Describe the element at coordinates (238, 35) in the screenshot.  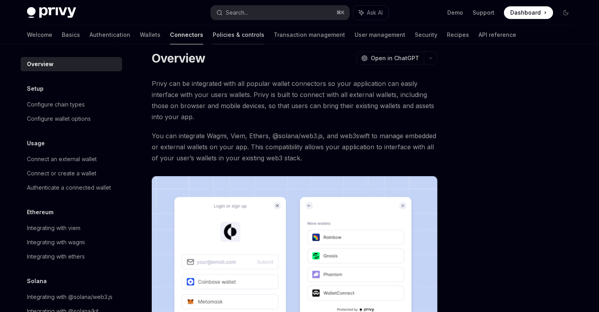
I see `a: Policies & controls` at that location.